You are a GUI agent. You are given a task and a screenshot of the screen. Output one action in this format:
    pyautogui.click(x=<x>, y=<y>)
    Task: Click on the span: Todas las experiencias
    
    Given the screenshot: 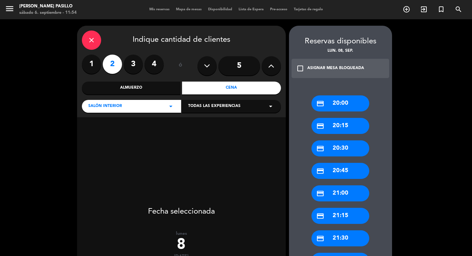 What is the action you would take?
    pyautogui.click(x=214, y=106)
    